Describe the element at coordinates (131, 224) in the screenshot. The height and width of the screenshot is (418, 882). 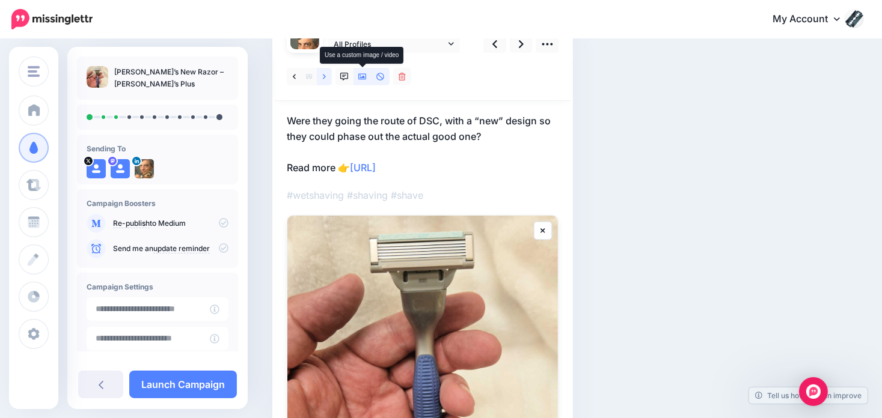
I see `a: Re-publish` at that location.